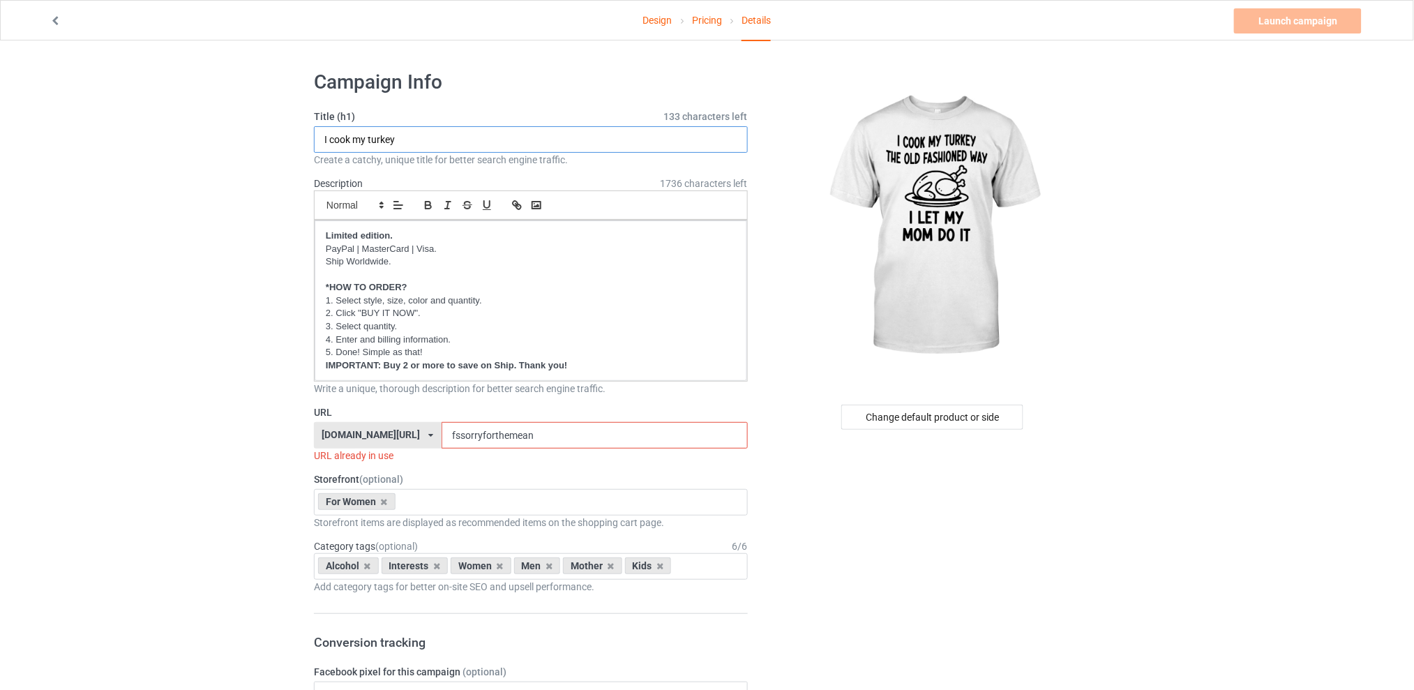  I want to click on div: Alcohol, so click(348, 566).